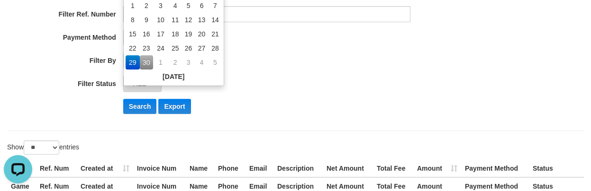  I want to click on td: 4, so click(201, 63).